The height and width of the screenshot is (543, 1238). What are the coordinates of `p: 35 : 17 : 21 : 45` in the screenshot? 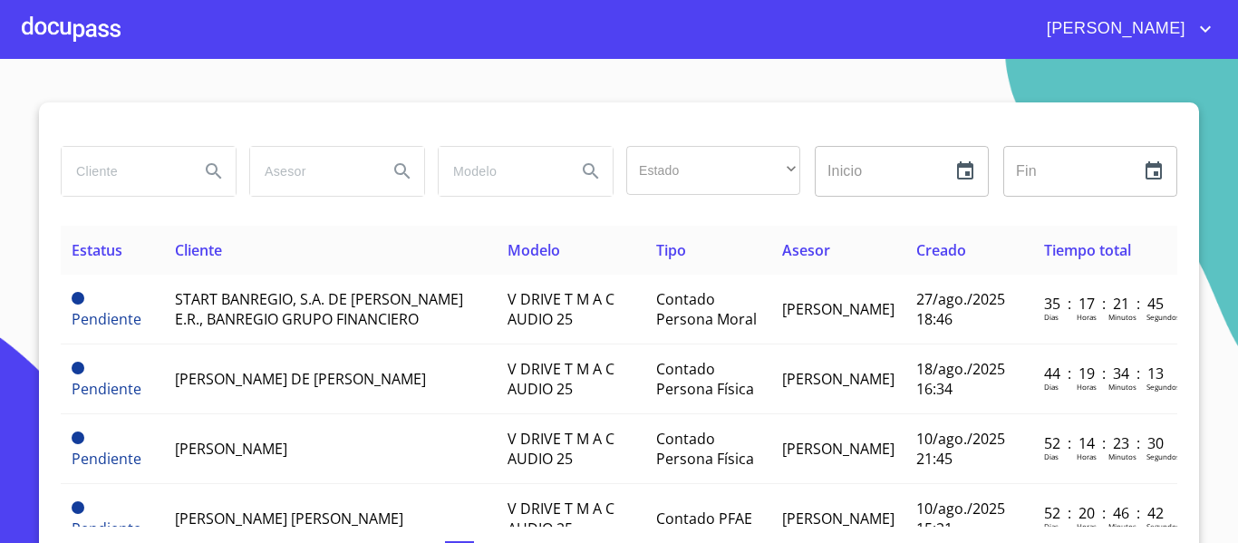 It's located at (1104, 303).